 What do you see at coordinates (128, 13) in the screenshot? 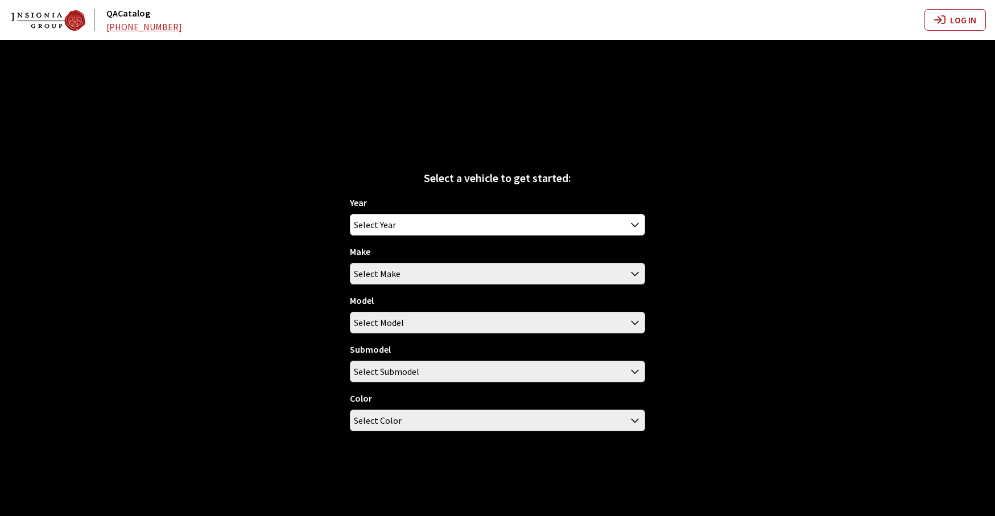
I see `a: QACatalog` at bounding box center [128, 13].